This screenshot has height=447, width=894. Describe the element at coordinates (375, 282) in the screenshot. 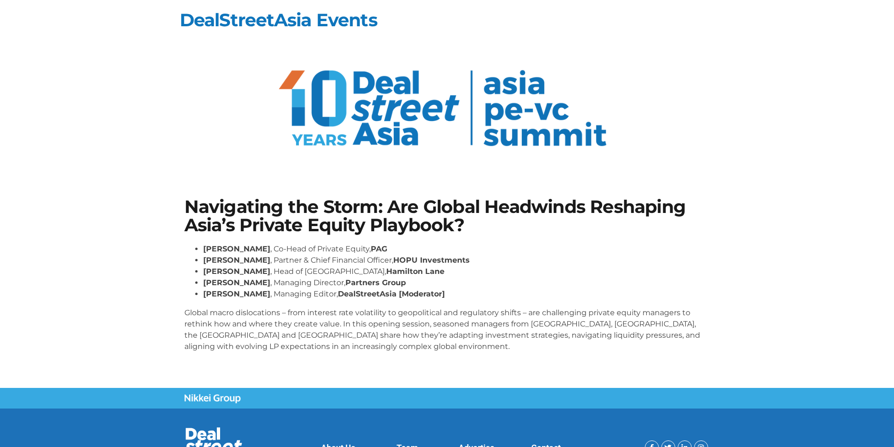

I see `strong: Partners Group` at that location.